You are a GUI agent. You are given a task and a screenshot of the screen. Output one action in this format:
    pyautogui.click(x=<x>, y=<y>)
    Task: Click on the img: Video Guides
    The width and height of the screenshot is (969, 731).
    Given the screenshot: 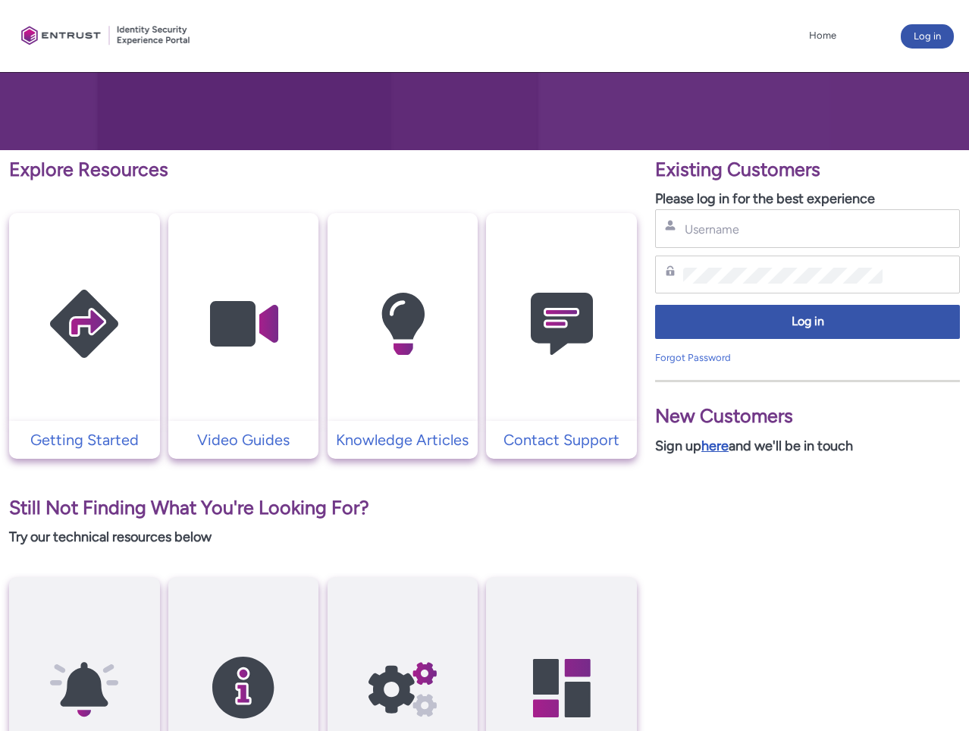 What is the action you would take?
    pyautogui.click(x=243, y=324)
    